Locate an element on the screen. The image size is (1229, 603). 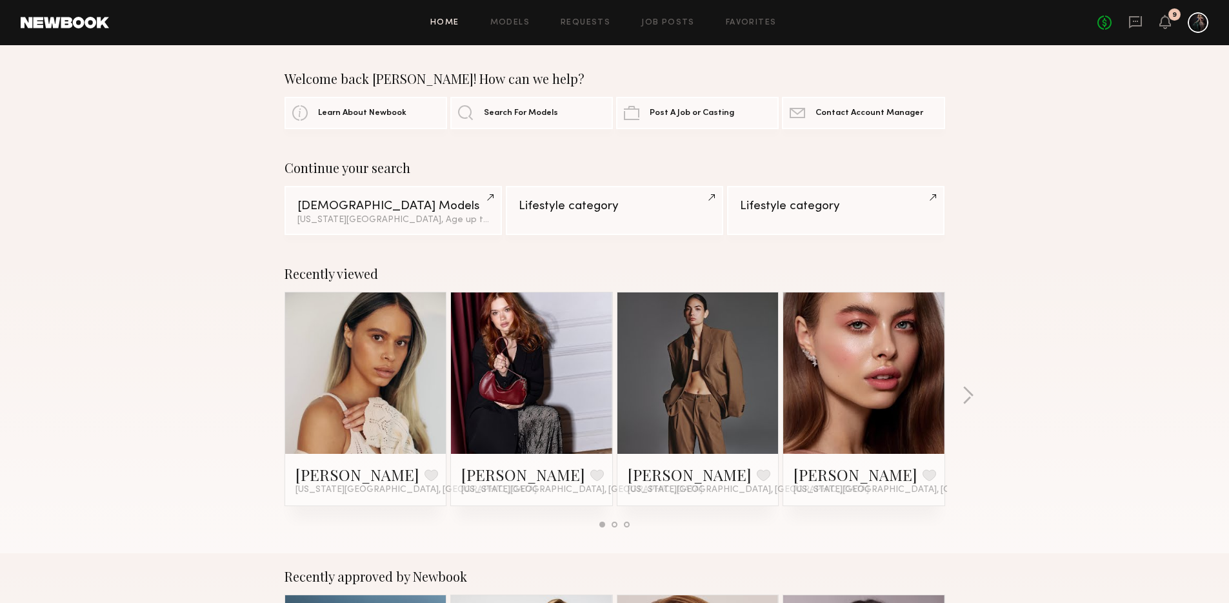
a: Models is located at coordinates (510, 23).